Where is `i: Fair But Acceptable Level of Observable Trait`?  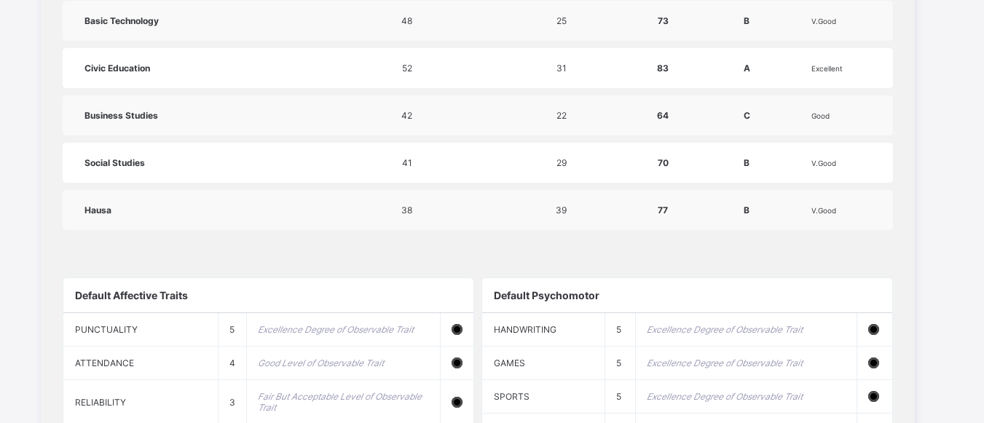 i: Fair But Acceptable Level of Observable Trait is located at coordinates (340, 402).